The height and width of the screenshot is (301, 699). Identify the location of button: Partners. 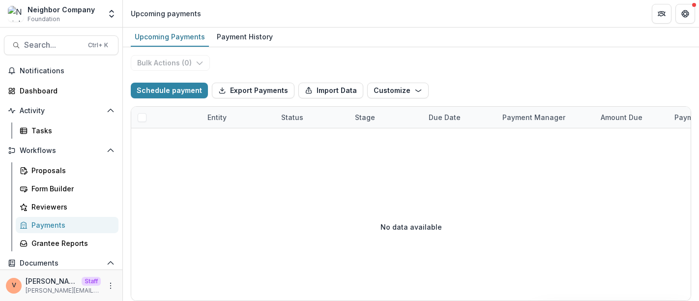
(662, 14).